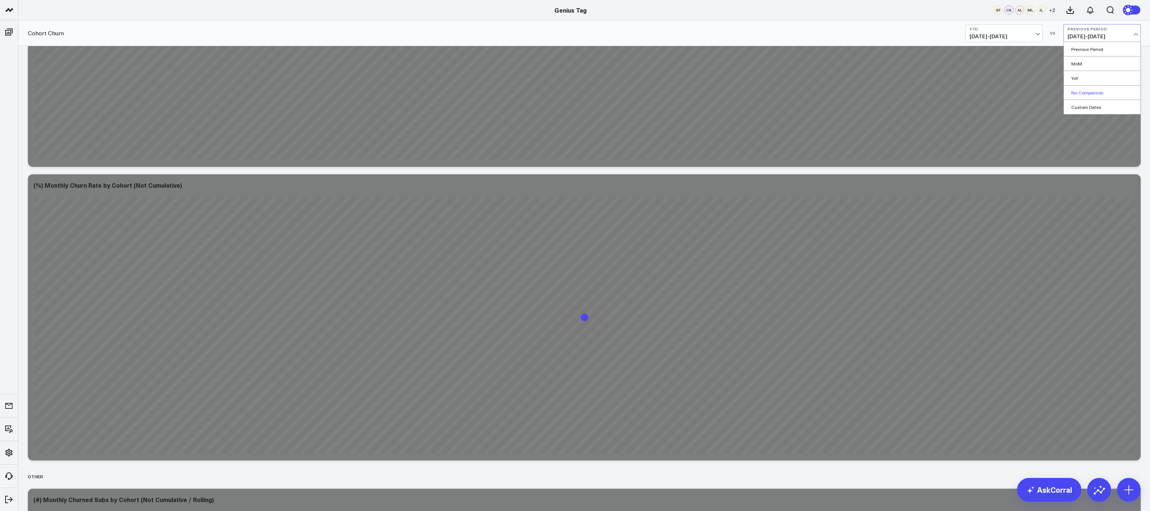 The width and height of the screenshot is (1150, 511). Describe the element at coordinates (108, 185) in the screenshot. I see `div: (%) Monthly Churn Rate by Cohort (Not Cumulative)` at that location.